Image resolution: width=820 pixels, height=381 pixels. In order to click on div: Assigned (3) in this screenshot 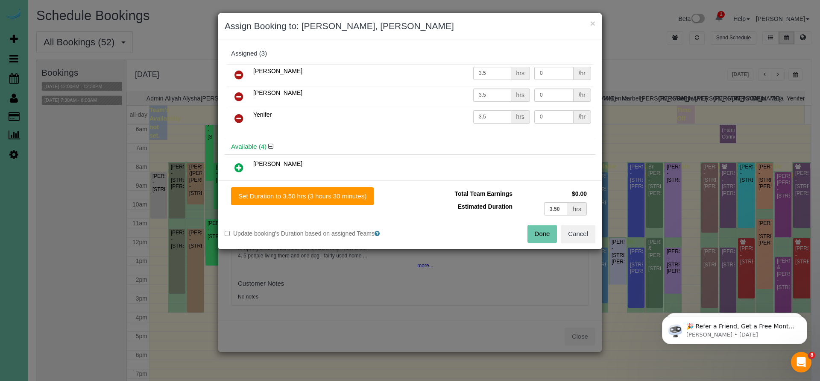, I will do `click(410, 53)`.